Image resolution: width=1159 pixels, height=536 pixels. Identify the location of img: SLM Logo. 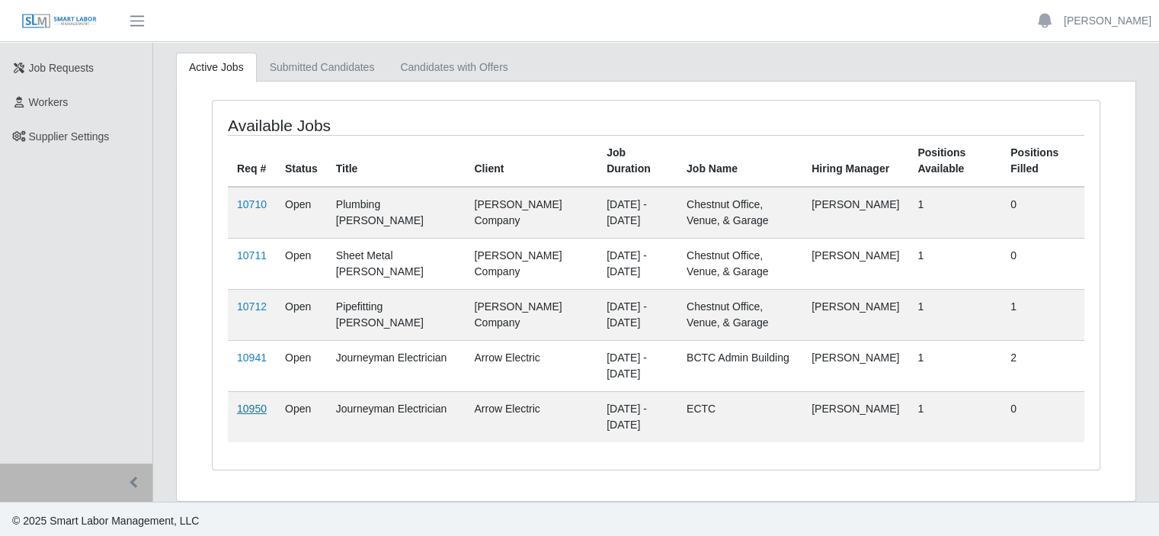
(59, 21).